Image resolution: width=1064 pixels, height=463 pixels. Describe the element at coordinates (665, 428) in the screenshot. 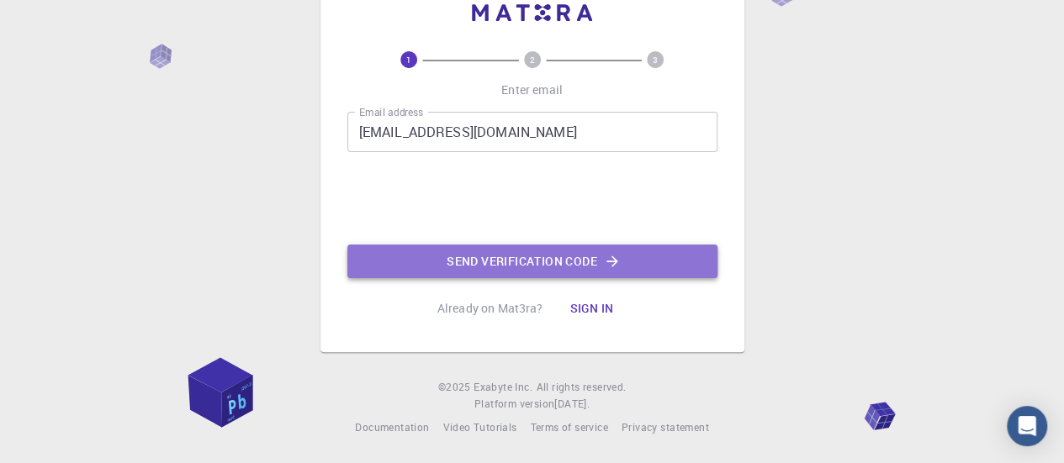

I see `a: Privacy statement` at that location.